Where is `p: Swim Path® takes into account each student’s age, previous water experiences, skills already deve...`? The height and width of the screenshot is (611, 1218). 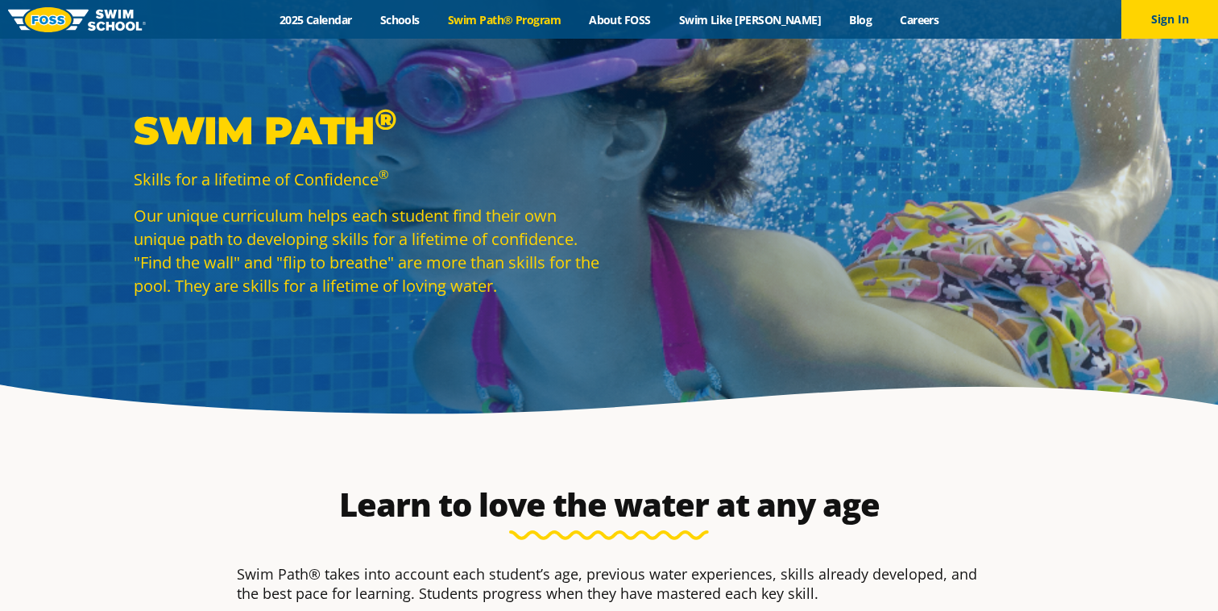
p: Swim Path® takes into account each student’s age, previous water experiences, skills already deve... is located at coordinates (609, 583).